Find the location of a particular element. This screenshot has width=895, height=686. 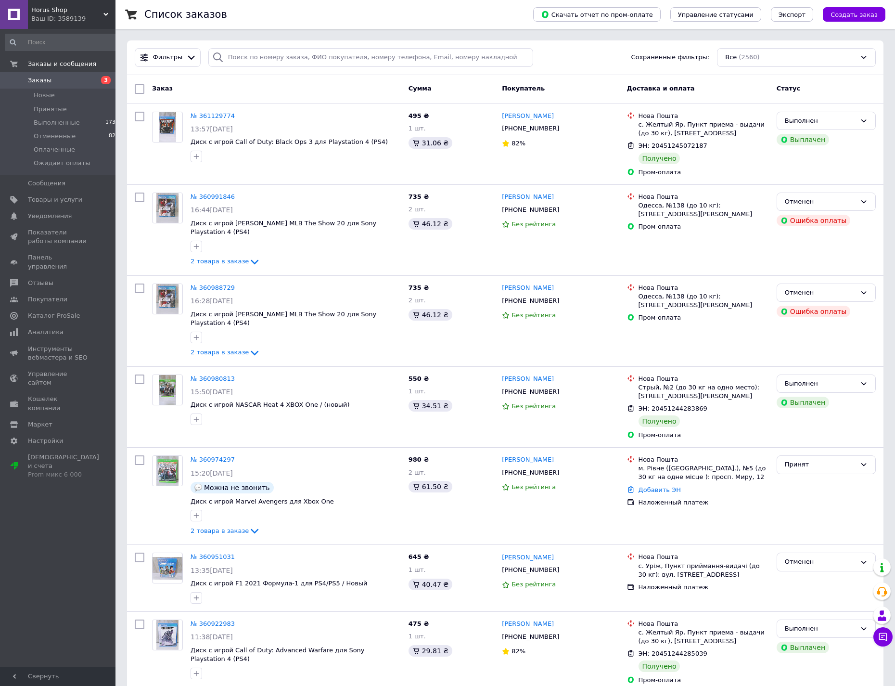

a: № 360988729 is located at coordinates (213, 287).